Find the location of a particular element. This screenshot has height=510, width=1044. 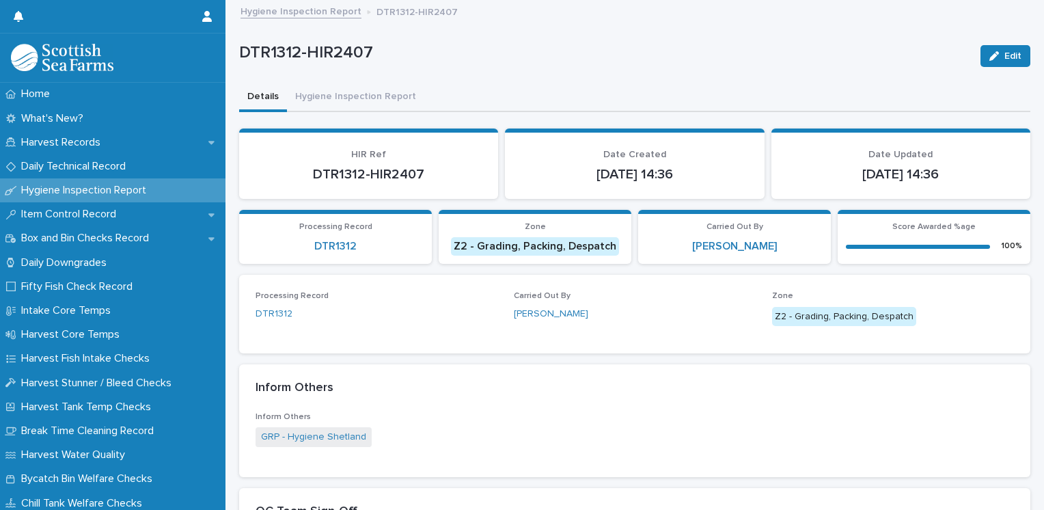

p: Daily Technical Record is located at coordinates (76, 166).